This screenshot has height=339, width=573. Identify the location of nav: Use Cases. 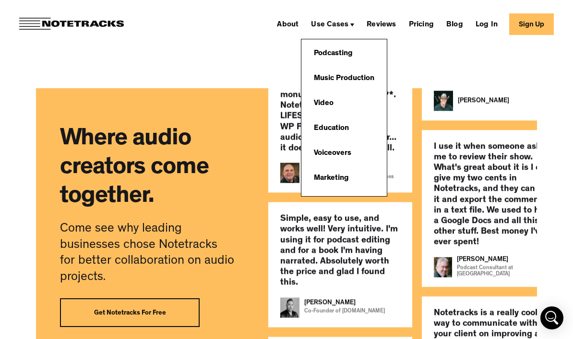
(344, 114).